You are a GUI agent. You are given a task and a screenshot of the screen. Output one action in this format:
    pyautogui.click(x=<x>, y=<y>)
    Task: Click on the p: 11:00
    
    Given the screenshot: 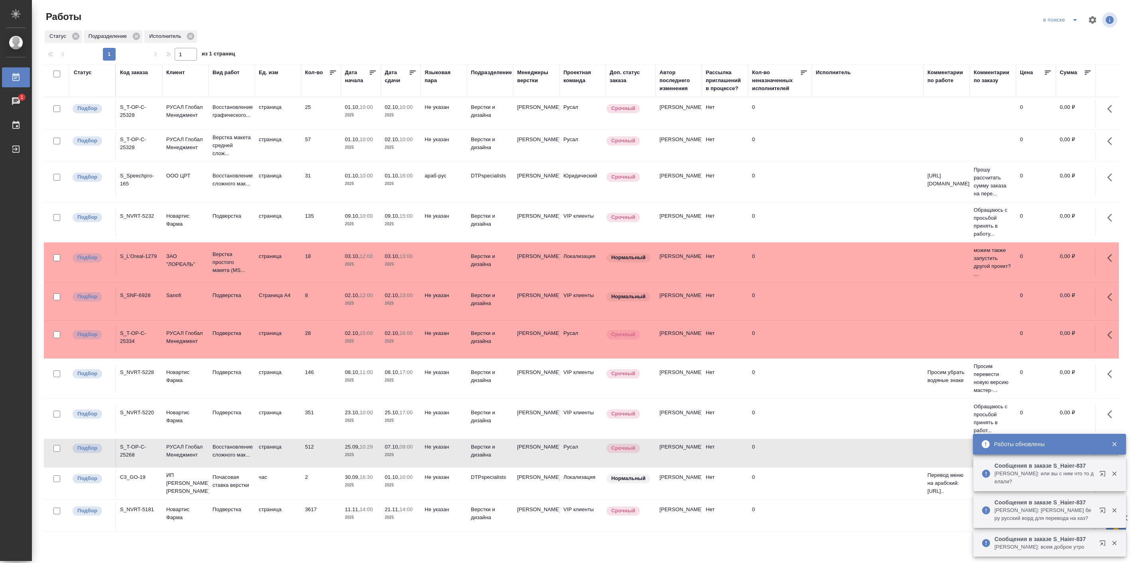 What is the action you would take?
    pyautogui.click(x=366, y=372)
    